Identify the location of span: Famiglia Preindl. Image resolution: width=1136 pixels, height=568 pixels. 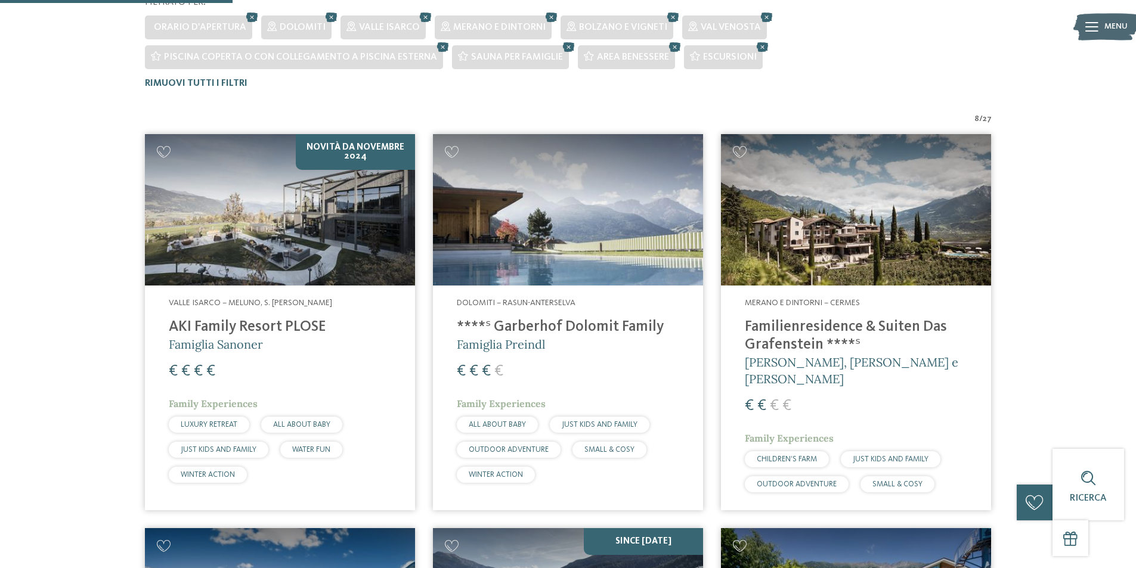
(501, 344).